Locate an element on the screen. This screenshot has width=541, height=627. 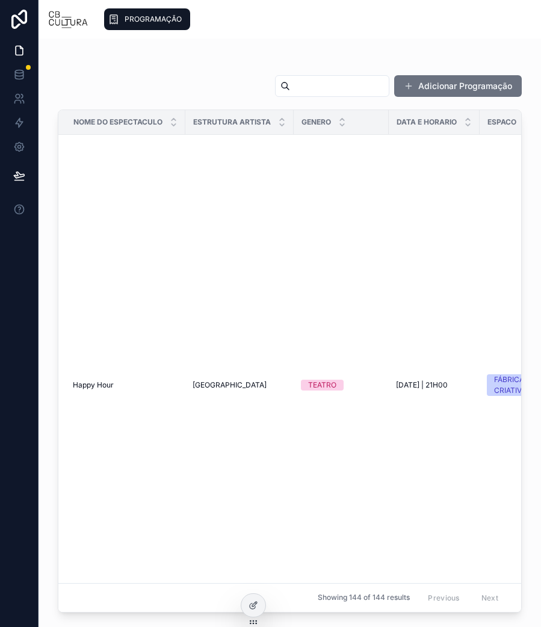
span: Estrutura Artista is located at coordinates (232, 122).